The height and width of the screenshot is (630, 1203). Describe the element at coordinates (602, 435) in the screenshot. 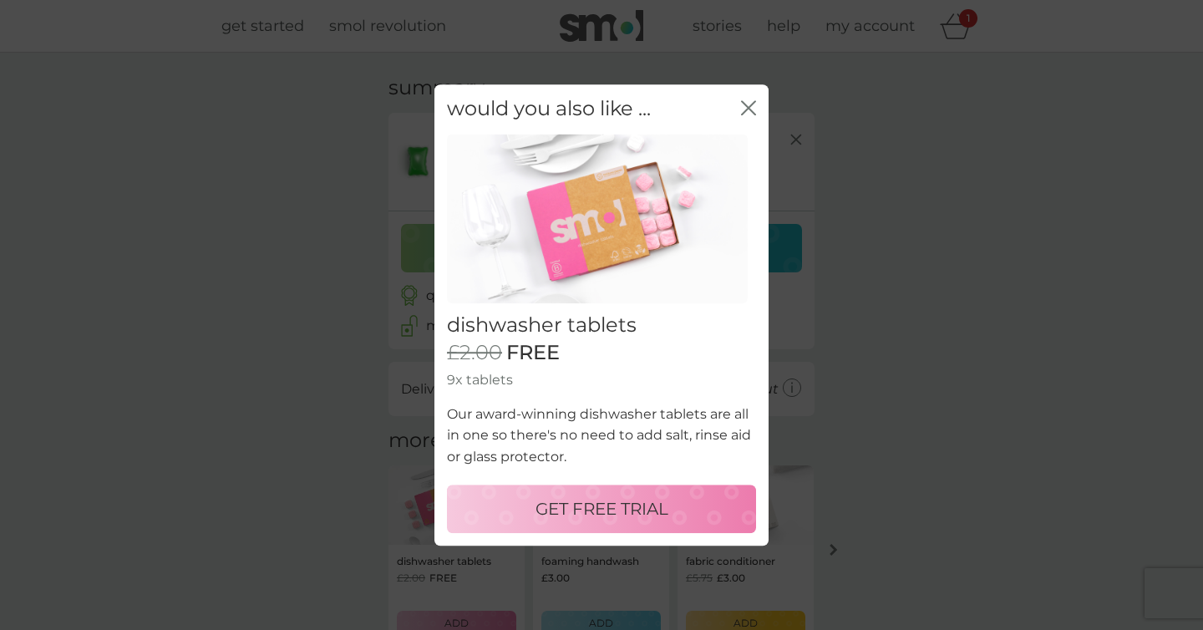

I see `p: Our award-winning dishwasher tablets are all in one so there's no need to add salt, rinse aid or ...` at that location.